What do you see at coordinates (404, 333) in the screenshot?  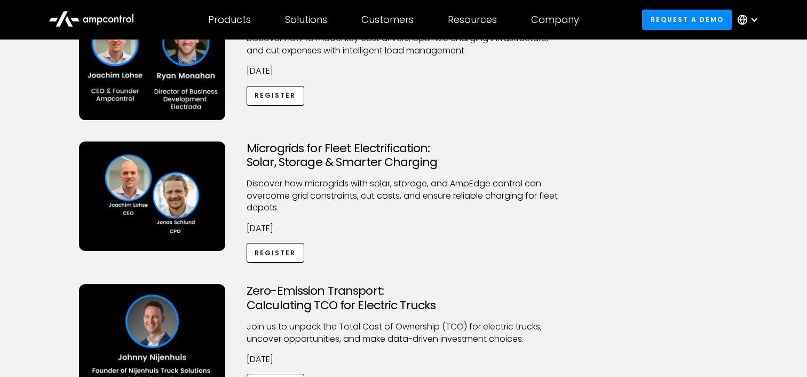 I see `p: Join us to unpack the Total Cost of Ownership (TCO) for electric trucks, uncover opportunities, a...` at bounding box center [404, 333].